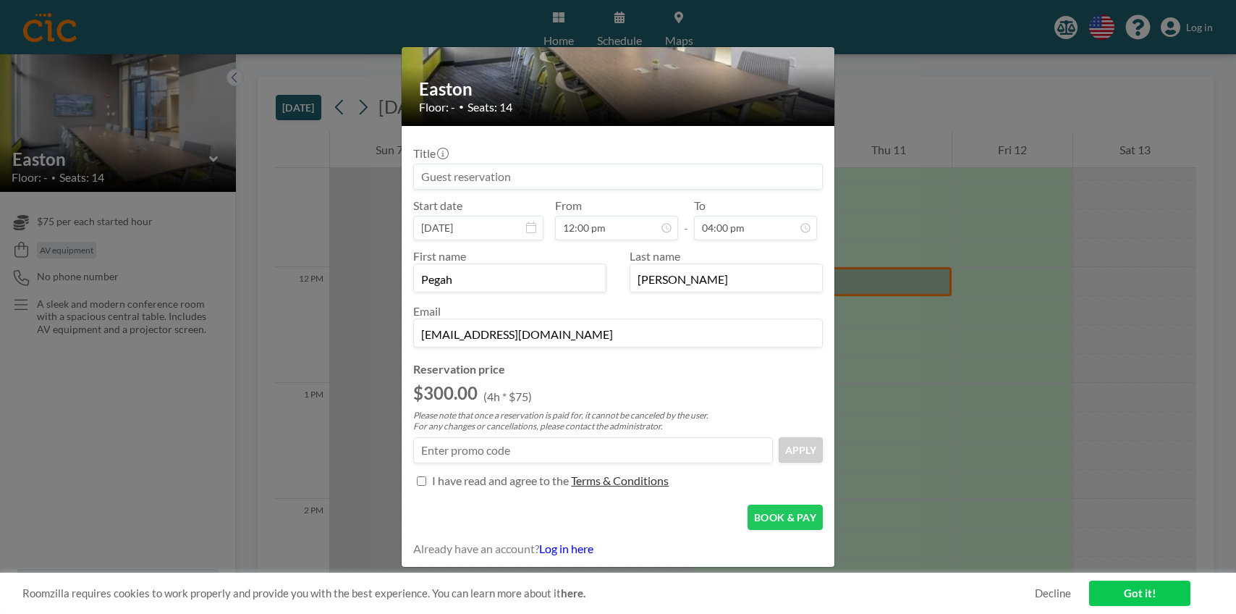 The image size is (1236, 614). I want to click on h2: Easton, so click(619, 89).